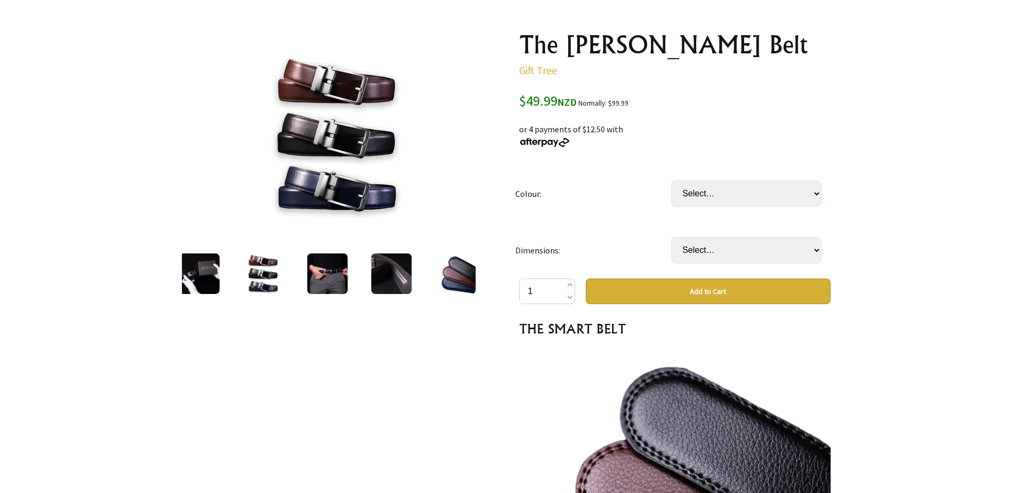 This screenshot has height=493, width=1012. What do you see at coordinates (548, 100) in the screenshot?
I see `span: $49.99` at bounding box center [548, 100].